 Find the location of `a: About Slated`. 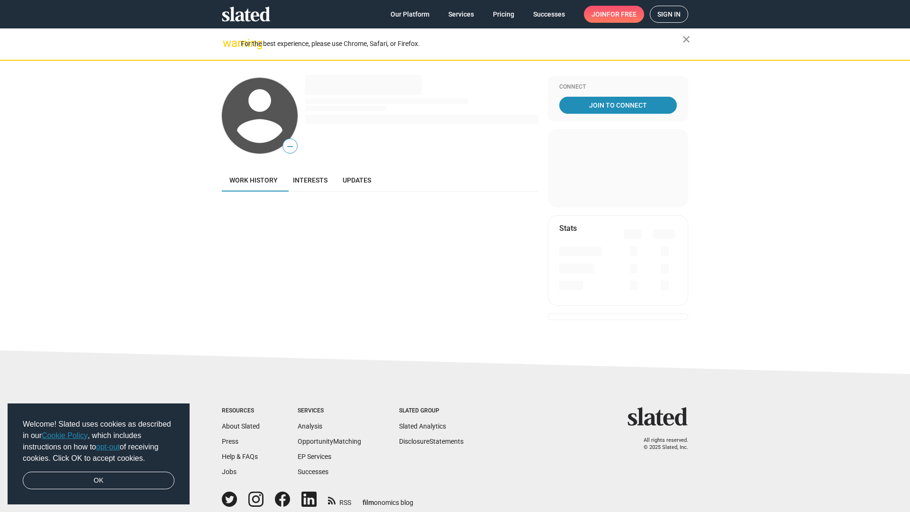

a: About Slated is located at coordinates (241, 426).